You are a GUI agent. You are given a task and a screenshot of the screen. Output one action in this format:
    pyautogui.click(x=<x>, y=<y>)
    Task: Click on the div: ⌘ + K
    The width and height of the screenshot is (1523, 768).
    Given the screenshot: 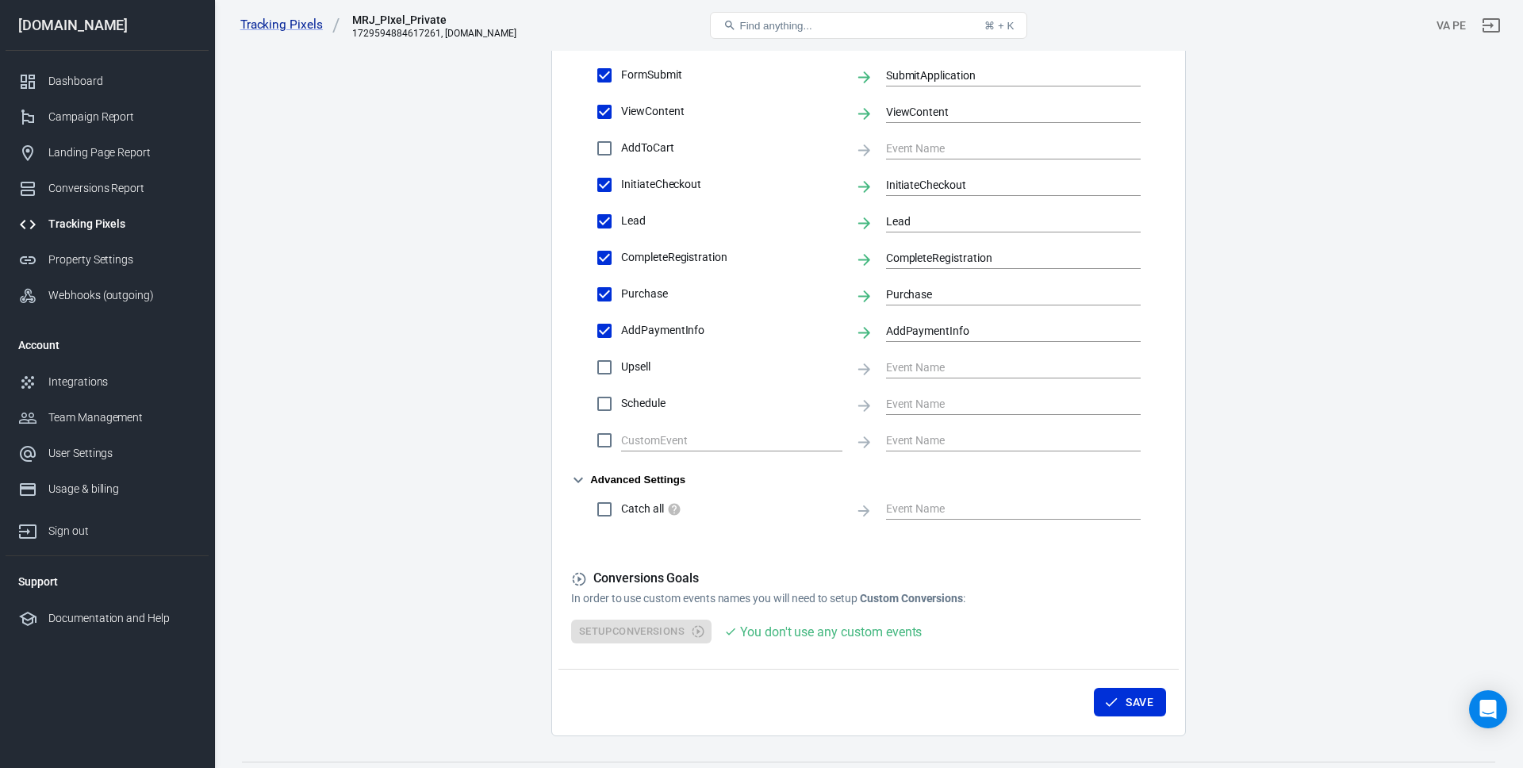 What is the action you would take?
    pyautogui.click(x=999, y=25)
    